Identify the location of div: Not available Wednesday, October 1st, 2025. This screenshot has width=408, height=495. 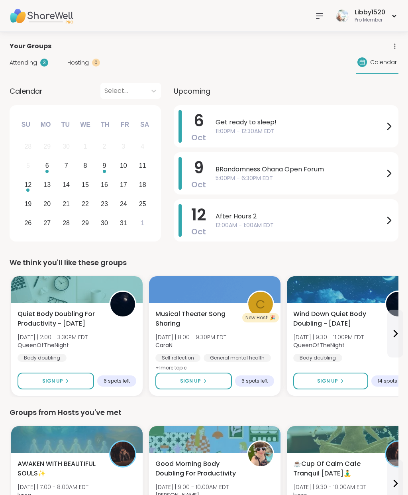
(85, 147).